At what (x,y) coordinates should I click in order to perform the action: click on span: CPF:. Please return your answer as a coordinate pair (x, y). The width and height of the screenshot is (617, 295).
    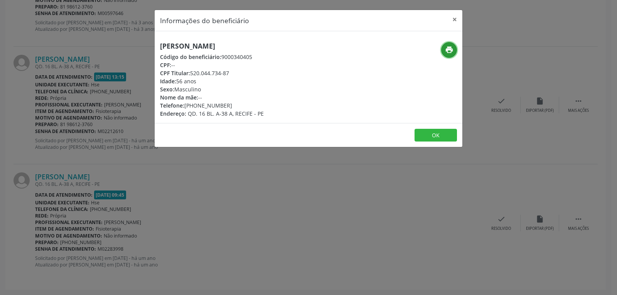
    Looking at the image, I should click on (165, 65).